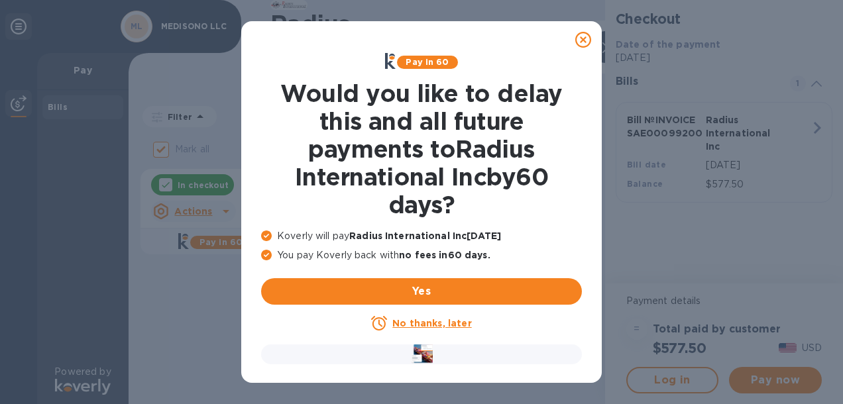 This screenshot has width=843, height=404. I want to click on p: Koverly will pay, so click(421, 236).